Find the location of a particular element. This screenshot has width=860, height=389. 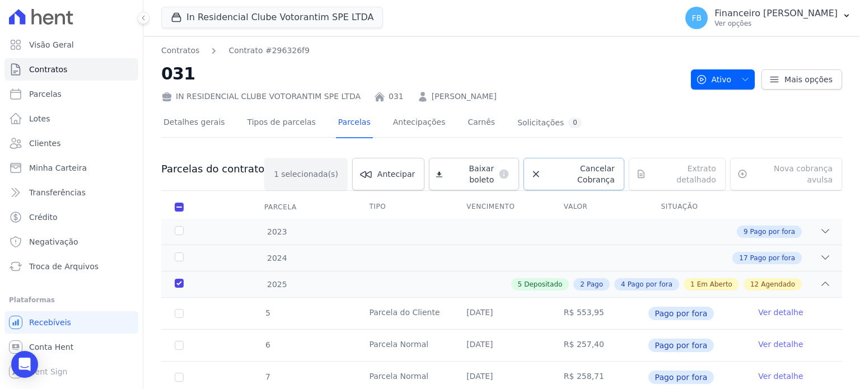

div: Open Intercom Messenger is located at coordinates (25, 365).